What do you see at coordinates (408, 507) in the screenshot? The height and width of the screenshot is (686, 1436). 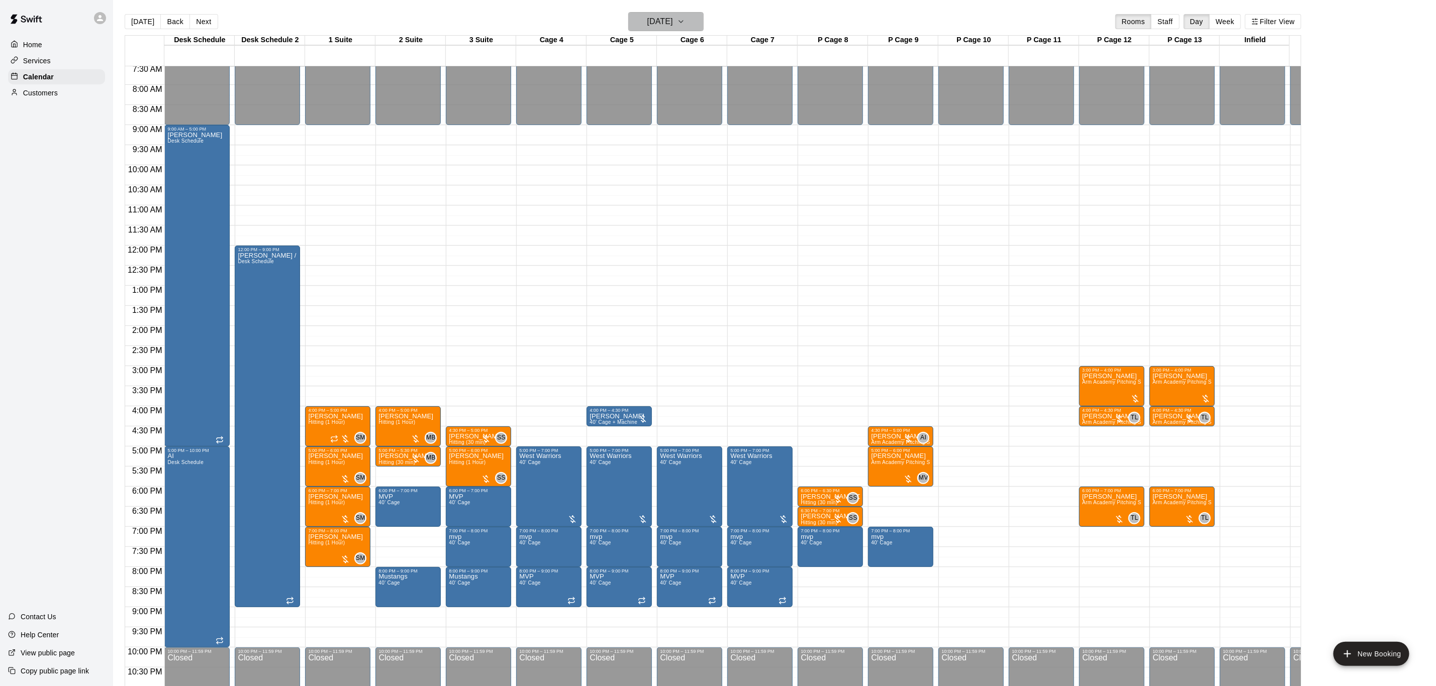 I see `div: 6:00 PM – 7:00 PM: MVP` at bounding box center [408, 507].